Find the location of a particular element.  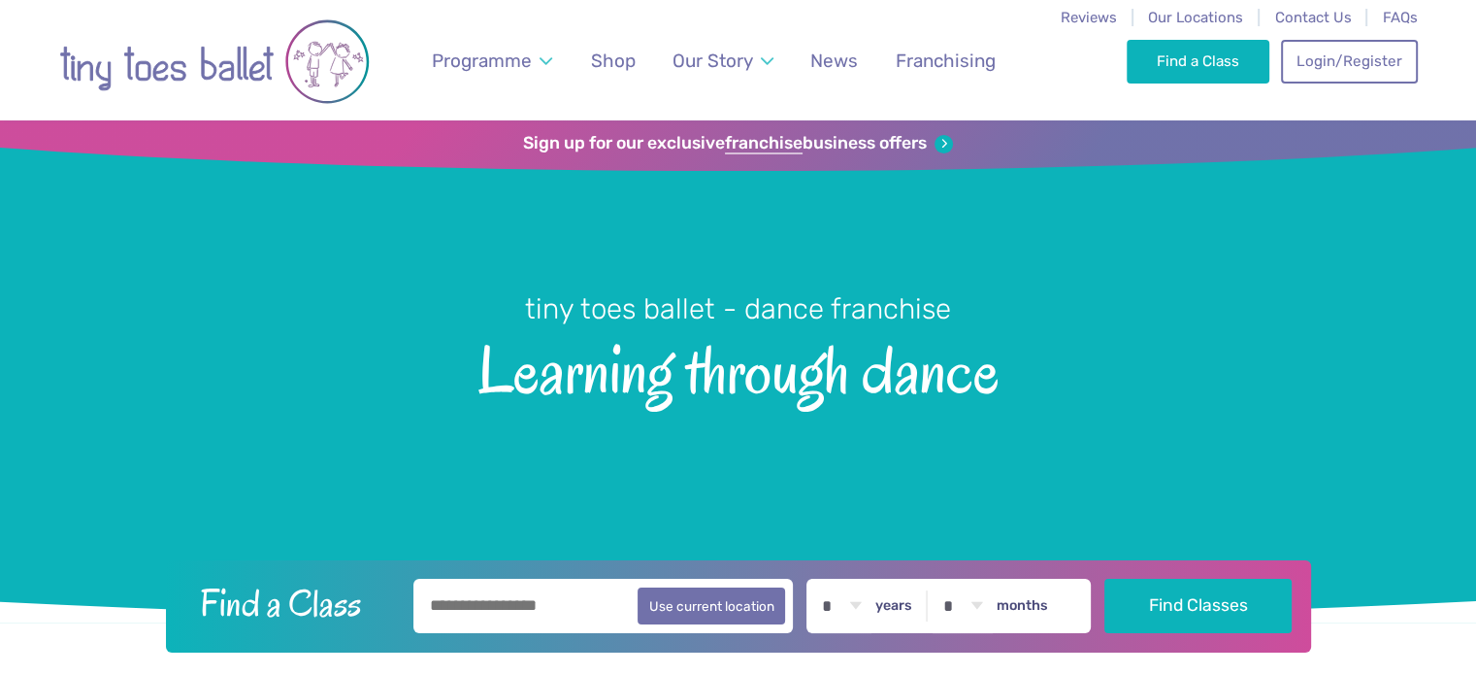

span: Our Story is located at coordinates (712, 60).